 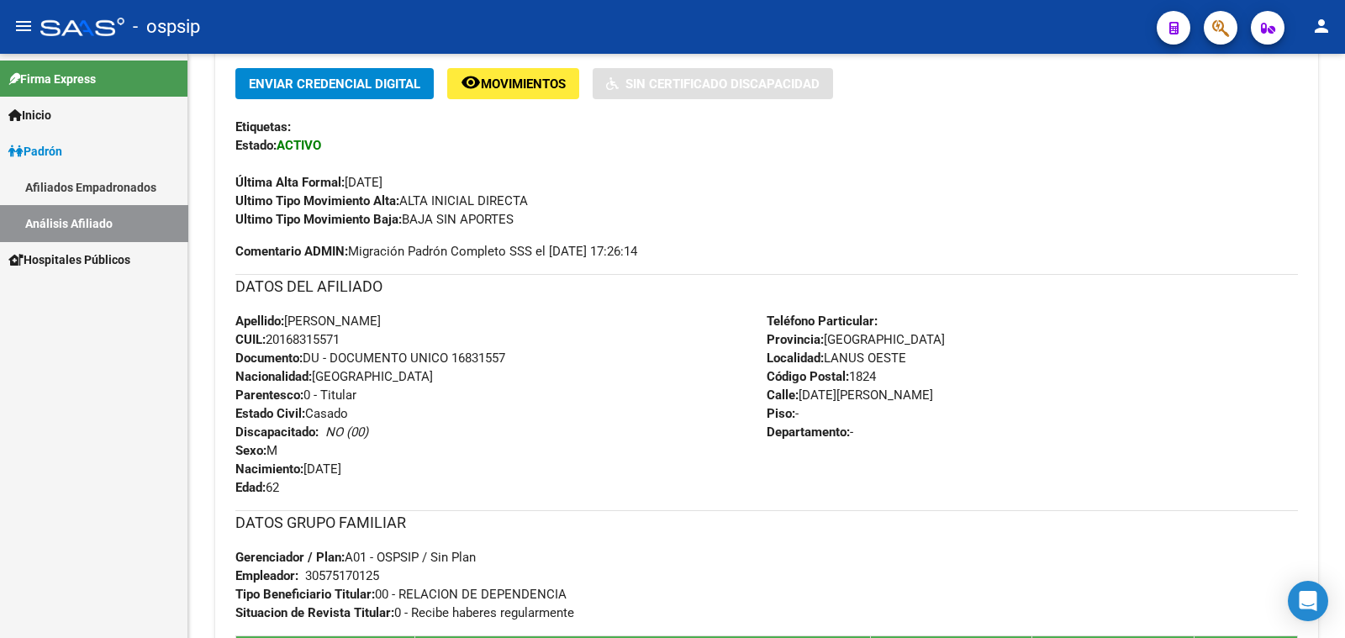 What do you see at coordinates (342, 576) in the screenshot?
I see `div: 30575170125` at bounding box center [342, 576].